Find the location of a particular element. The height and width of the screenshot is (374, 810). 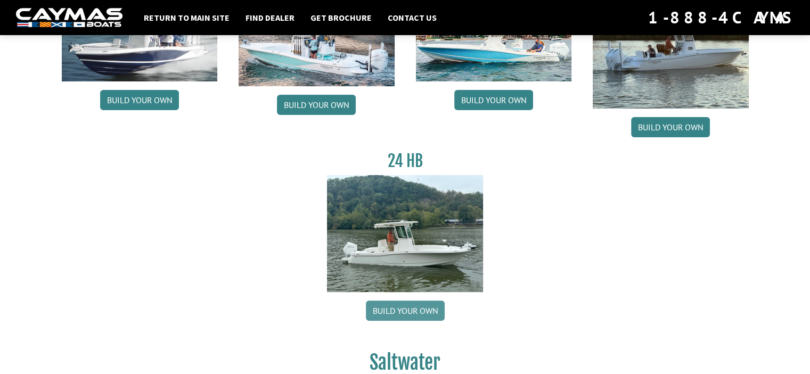

a: Find Dealer is located at coordinates (270, 18).